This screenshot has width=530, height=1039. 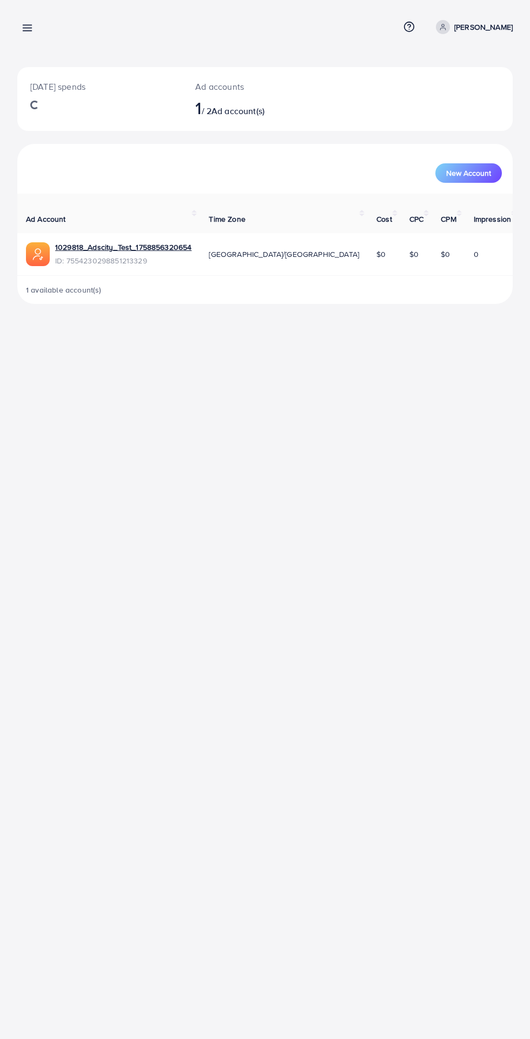 I want to click on h2: / 2, so click(x=244, y=108).